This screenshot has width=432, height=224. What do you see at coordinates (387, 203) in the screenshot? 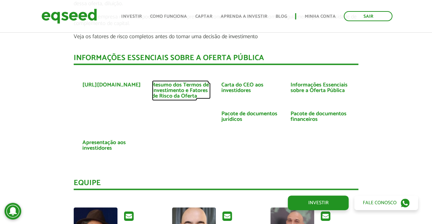
I see `a: Fale conosco` at bounding box center [387, 203].